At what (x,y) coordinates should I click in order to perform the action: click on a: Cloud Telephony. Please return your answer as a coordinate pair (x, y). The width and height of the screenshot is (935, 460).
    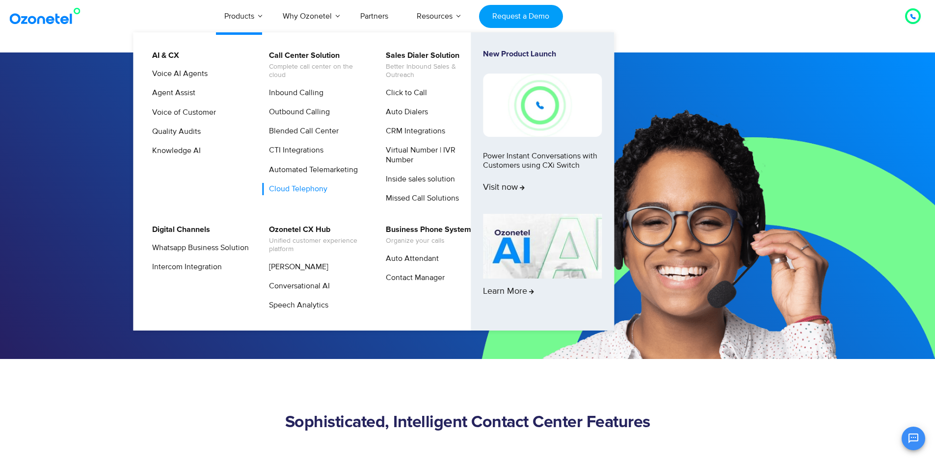
    Looking at the image, I should click on (295, 189).